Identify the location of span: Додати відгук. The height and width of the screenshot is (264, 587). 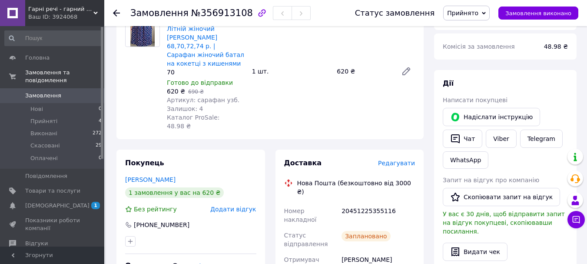
(233, 209).